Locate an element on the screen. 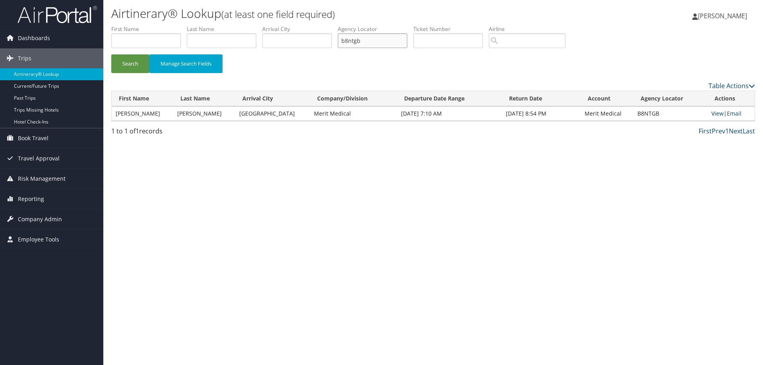 The height and width of the screenshot is (365, 763). th: Arrival City: activate to sort column ascending is located at coordinates (273, 99).